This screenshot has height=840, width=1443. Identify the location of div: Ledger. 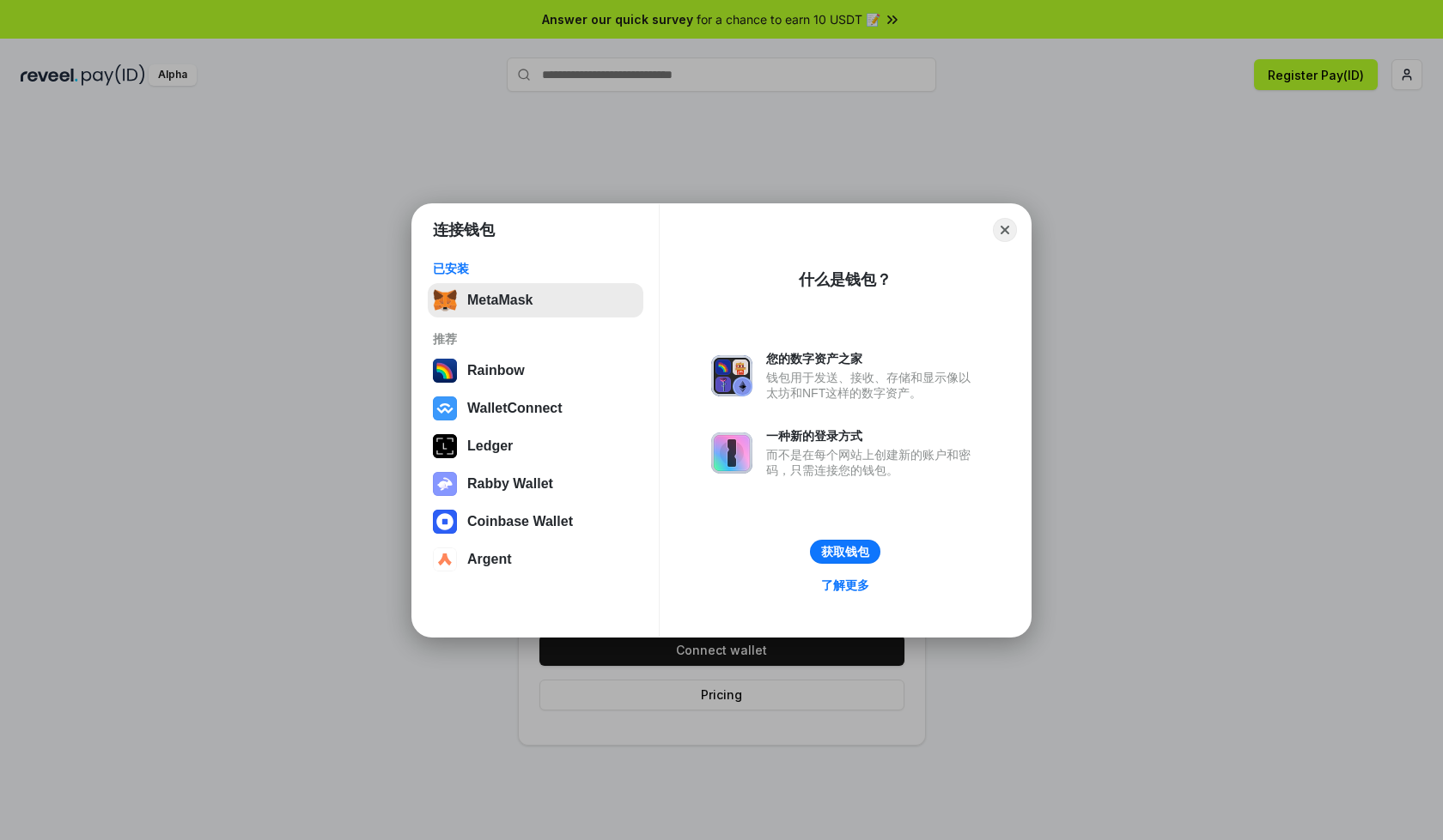
(490, 446).